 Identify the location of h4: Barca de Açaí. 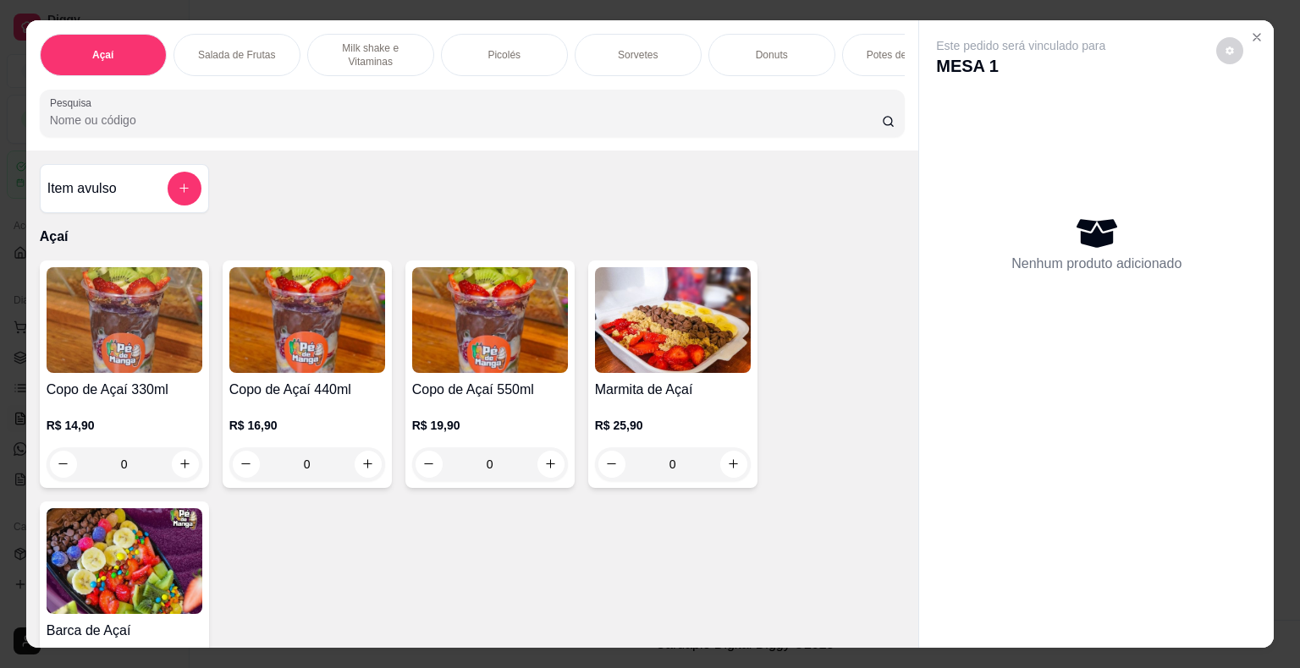
(124, 631).